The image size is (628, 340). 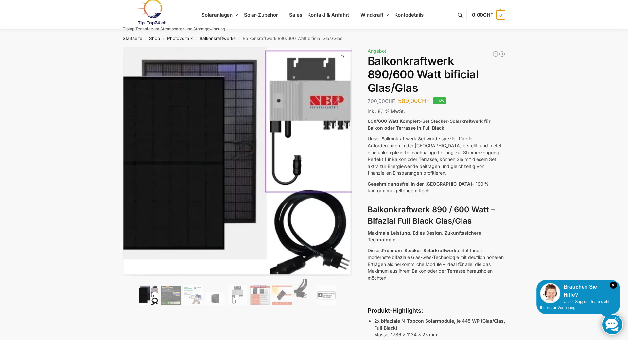 What do you see at coordinates (613, 285) in the screenshot?
I see `i: Schließen` at bounding box center [613, 285].